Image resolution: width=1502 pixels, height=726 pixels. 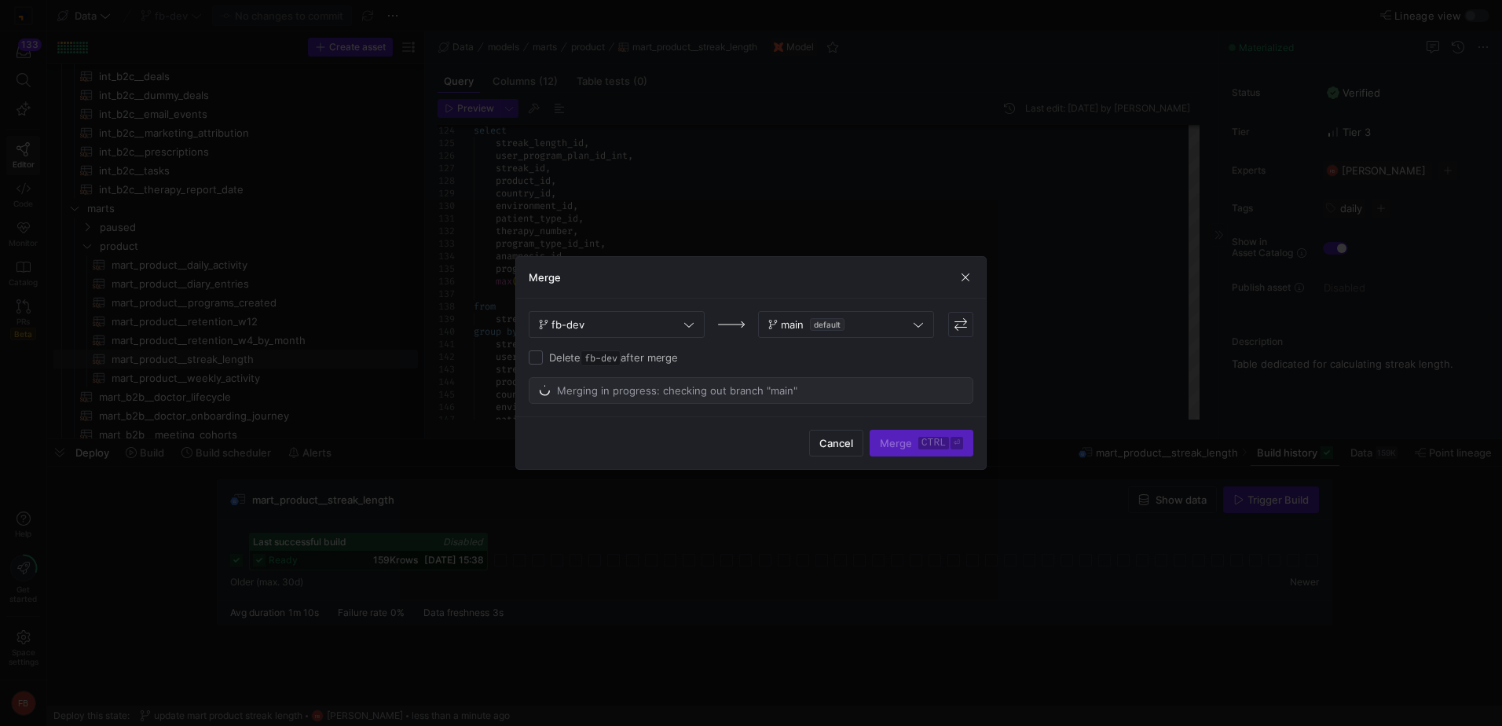 What do you see at coordinates (610, 357) in the screenshot?
I see `label: Delete after merge` at bounding box center [610, 357].